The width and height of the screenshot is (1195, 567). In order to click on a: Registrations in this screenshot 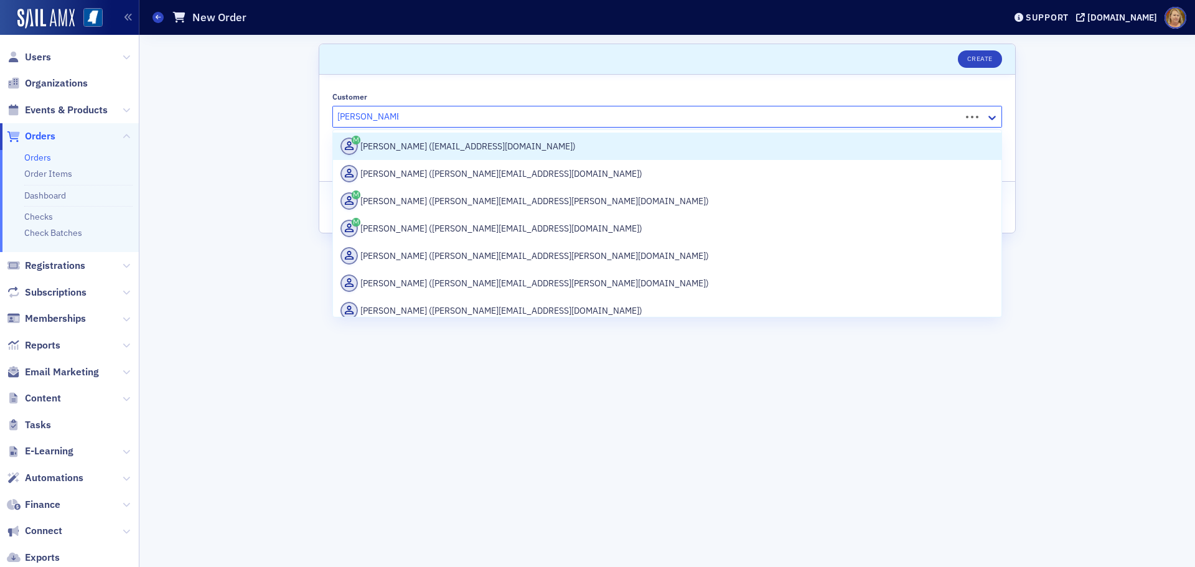, I will do `click(46, 266)`.